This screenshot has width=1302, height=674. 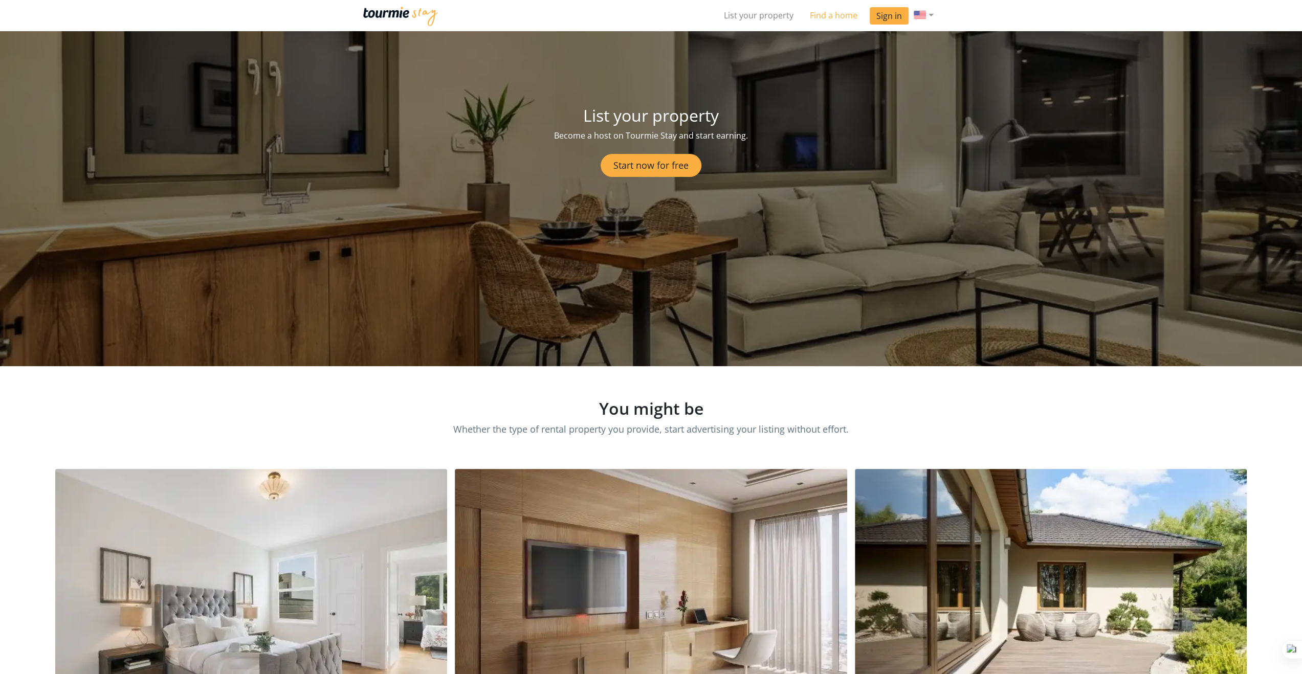 I want to click on a: Sign in, so click(x=889, y=16).